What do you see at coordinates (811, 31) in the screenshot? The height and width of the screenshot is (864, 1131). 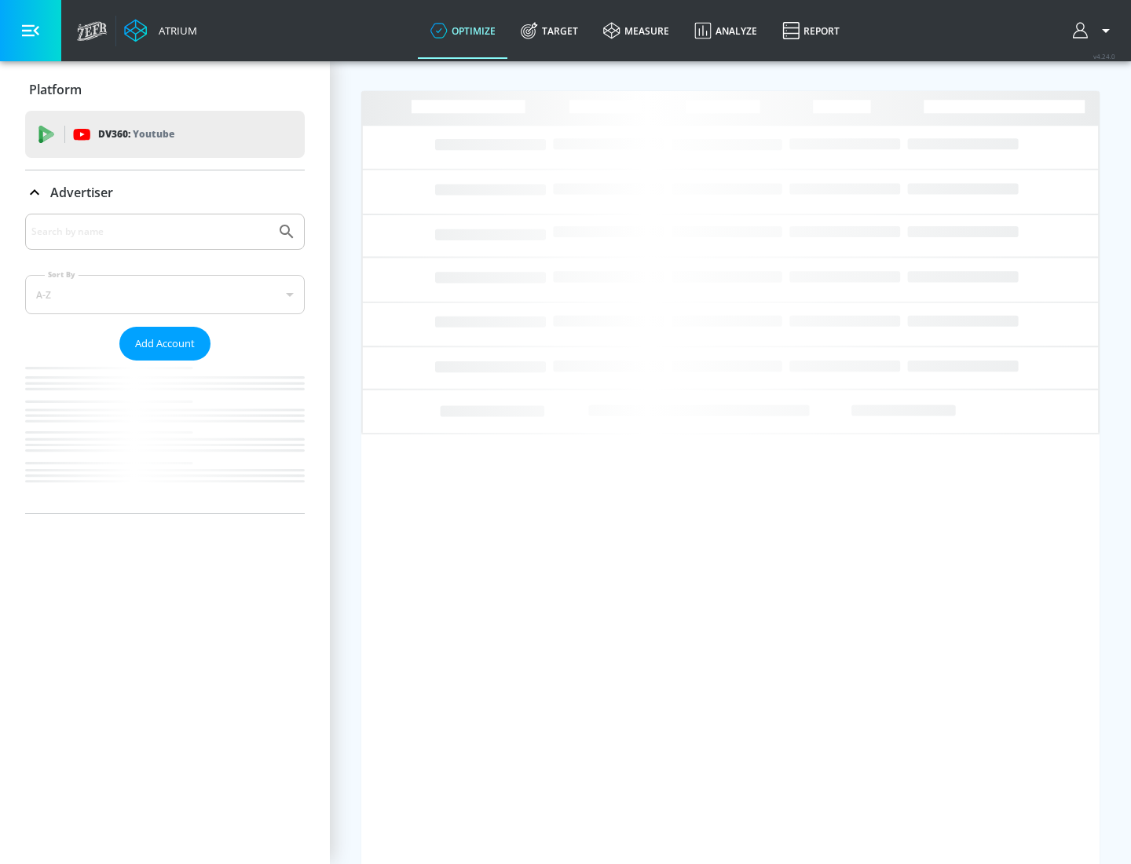 I see `a: Report` at bounding box center [811, 31].